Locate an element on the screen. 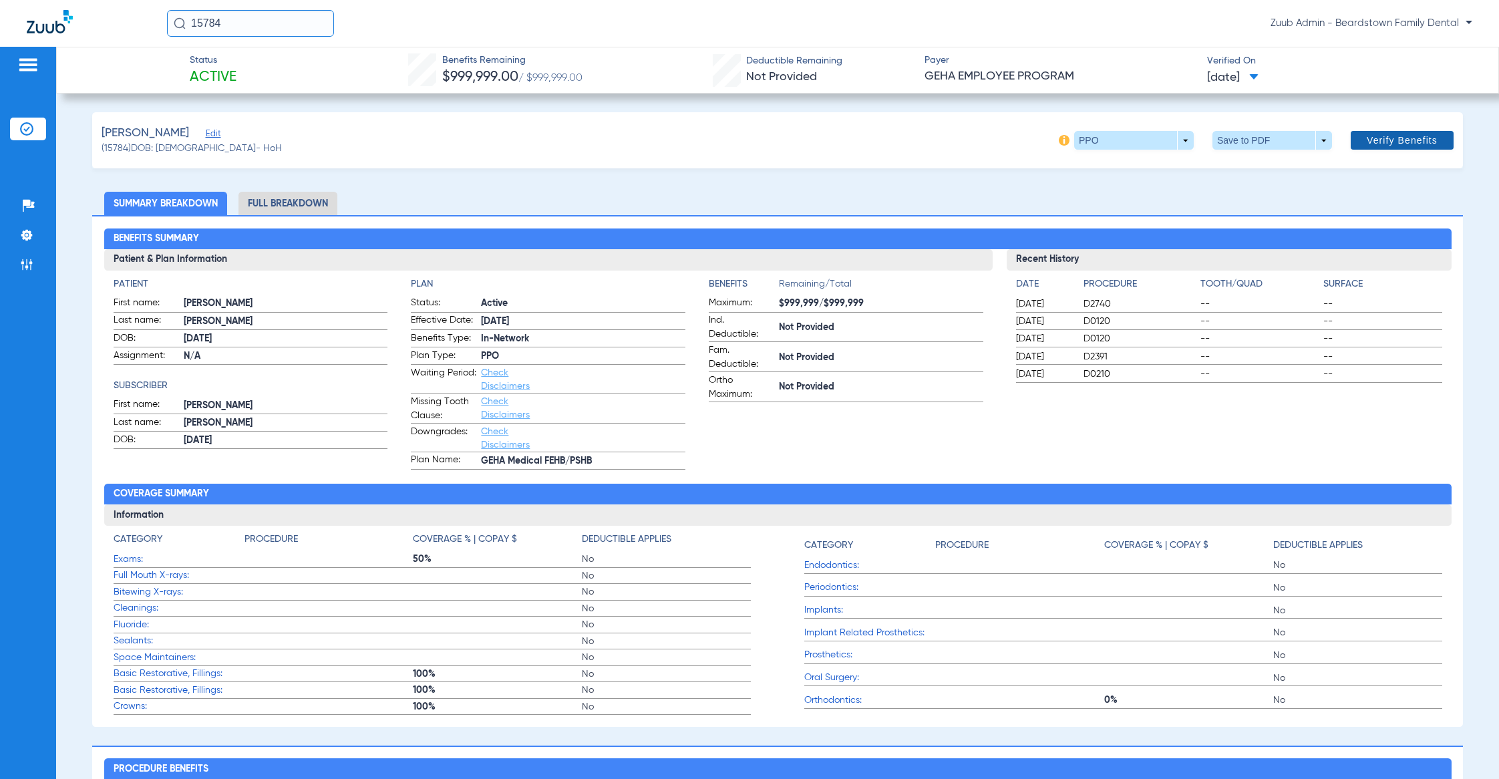 The height and width of the screenshot is (779, 1499). button: PPO is located at coordinates (1134, 140).